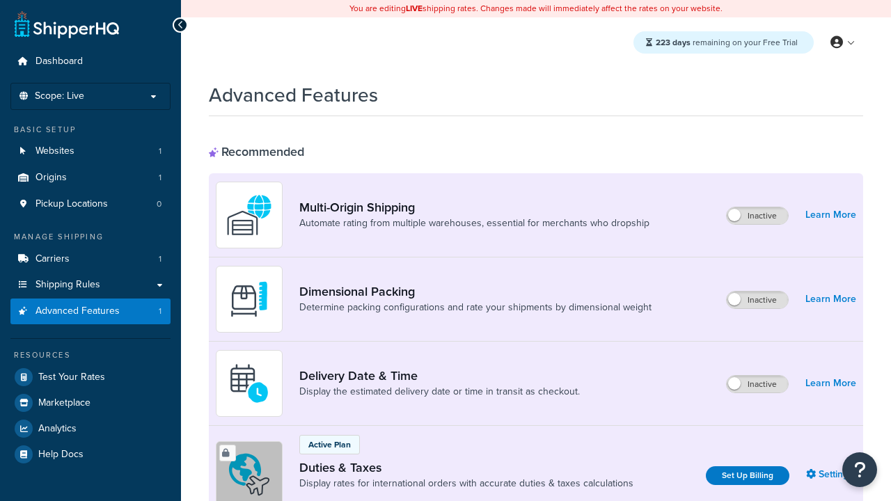 The height and width of the screenshot is (501, 891). Describe the element at coordinates (474, 224) in the screenshot. I see `a: Automate rating from multiple warehouses, essential for merchants who dropship` at that location.